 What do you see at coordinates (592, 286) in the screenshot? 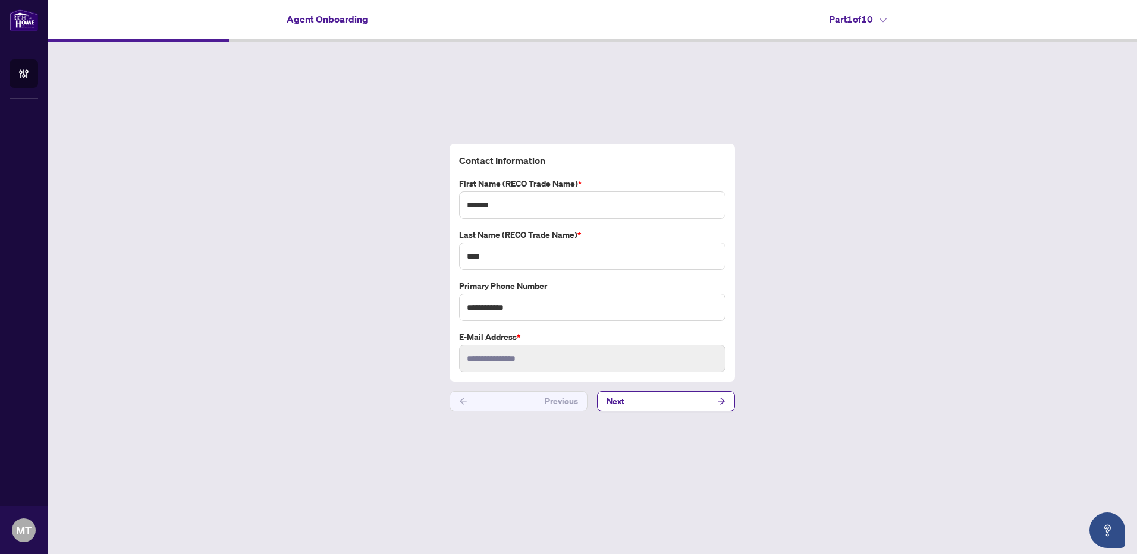
I see `label: Primary Phone Number` at bounding box center [592, 286].